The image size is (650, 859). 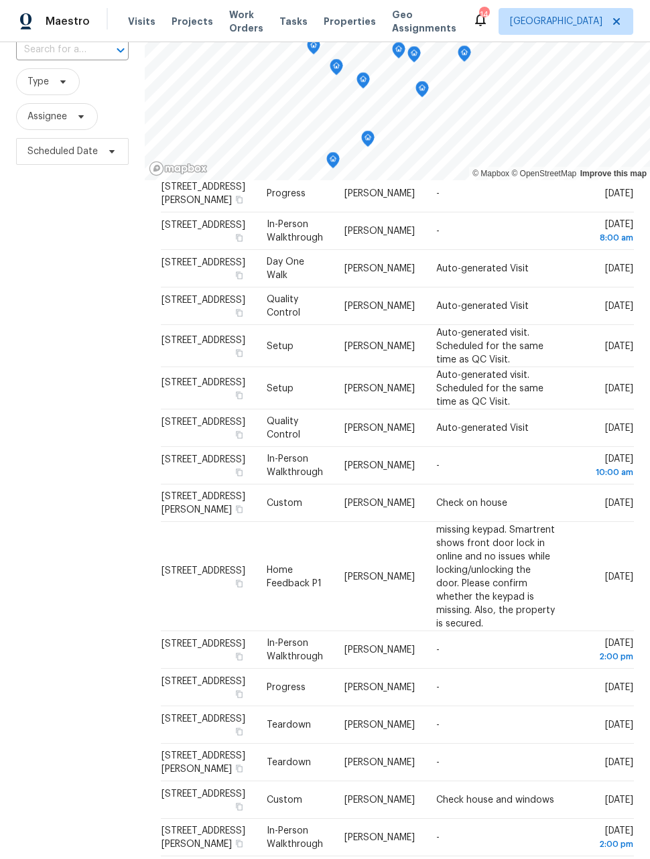 I want to click on a: Mapbox, so click(x=490, y=174).